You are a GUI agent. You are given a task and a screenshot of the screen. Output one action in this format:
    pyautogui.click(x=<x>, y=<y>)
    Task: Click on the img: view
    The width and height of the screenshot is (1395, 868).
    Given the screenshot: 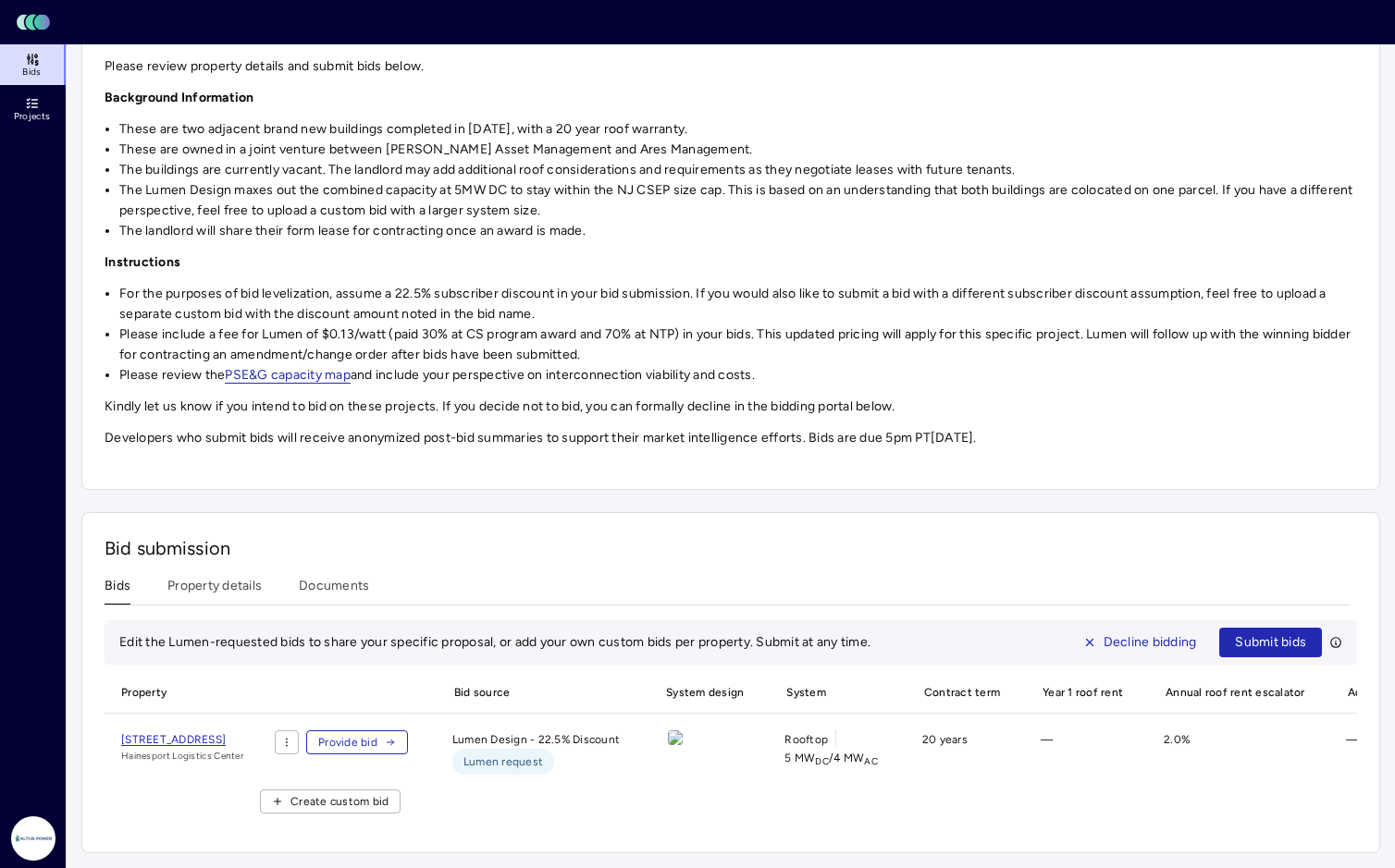 What is the action you would take?
    pyautogui.click(x=675, y=738)
    